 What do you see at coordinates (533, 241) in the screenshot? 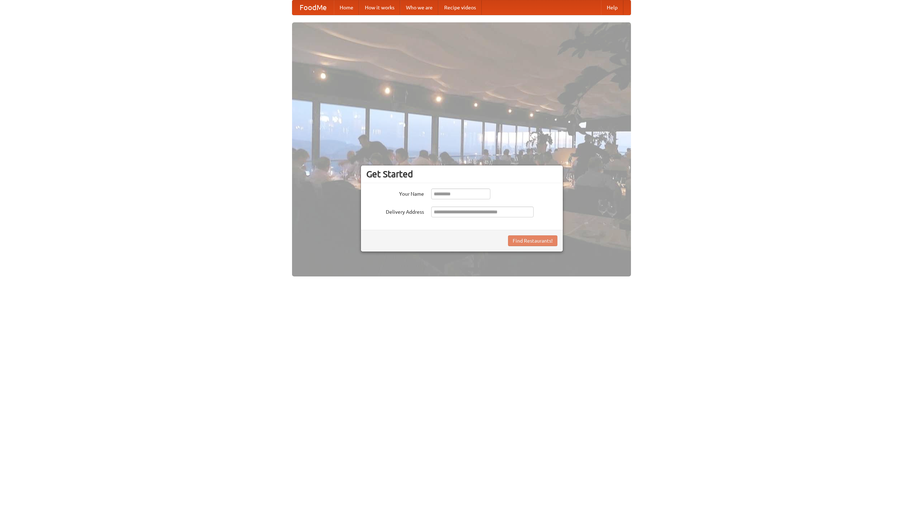
I see `button: Find Restaurants!` at bounding box center [533, 241].